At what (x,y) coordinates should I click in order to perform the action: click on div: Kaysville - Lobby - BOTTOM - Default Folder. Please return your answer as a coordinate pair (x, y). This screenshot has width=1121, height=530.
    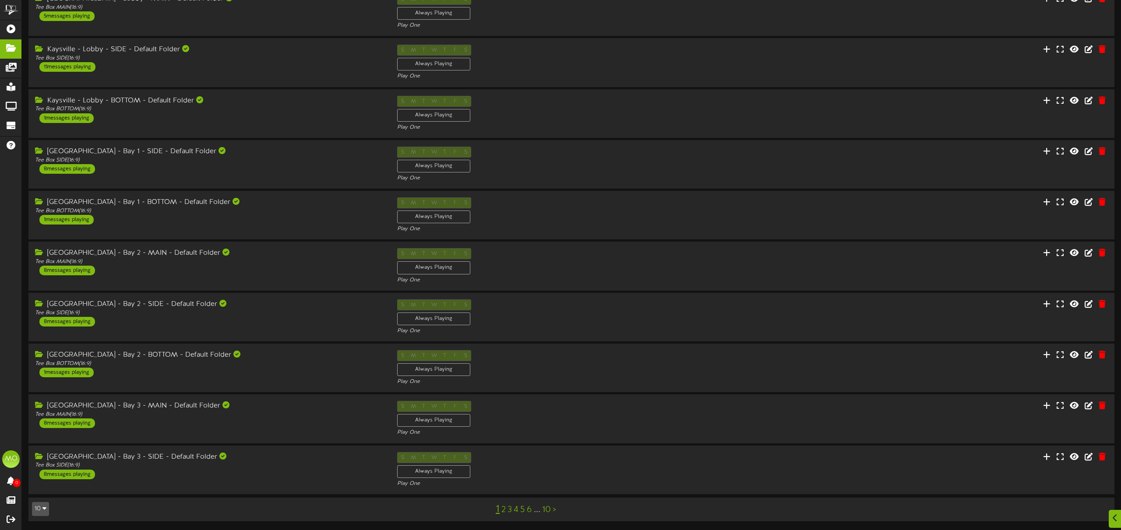
    Looking at the image, I should click on (209, 101).